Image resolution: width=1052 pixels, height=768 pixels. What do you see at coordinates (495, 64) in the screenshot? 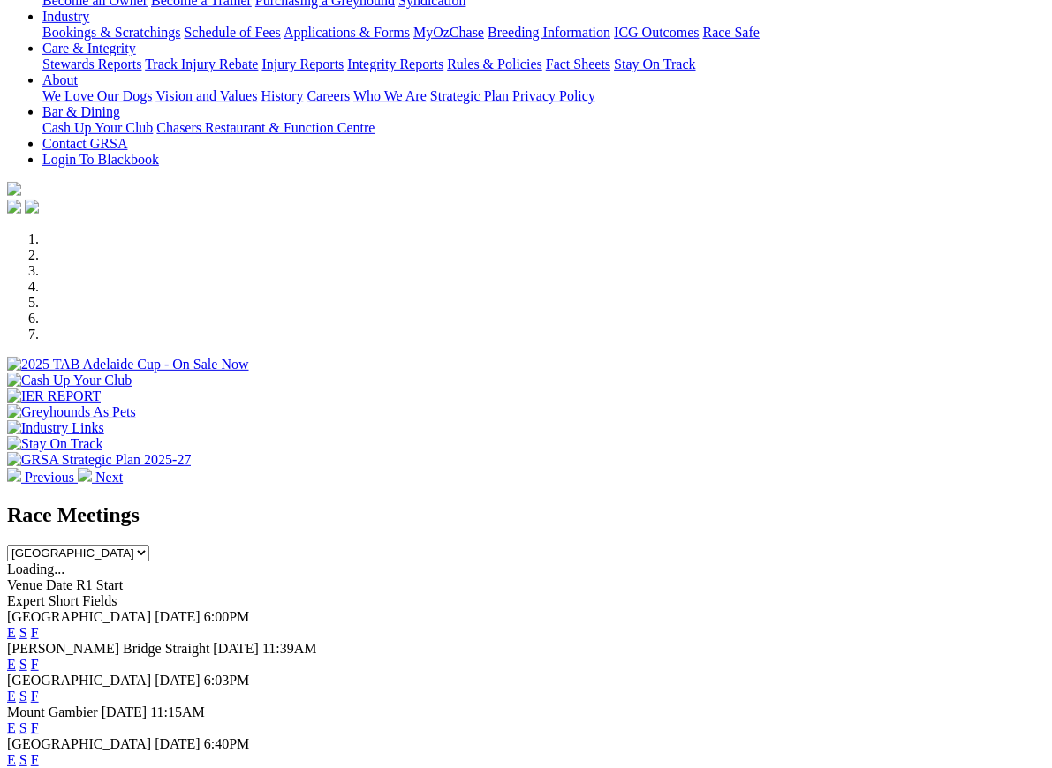
I see `a: Rules & Policies` at bounding box center [495, 64].